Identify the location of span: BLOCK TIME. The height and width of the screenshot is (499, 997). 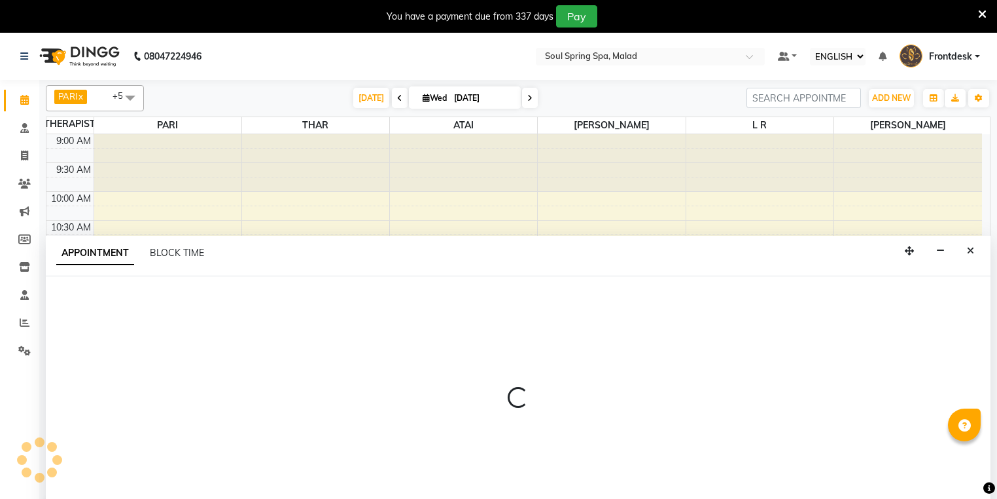
(177, 253).